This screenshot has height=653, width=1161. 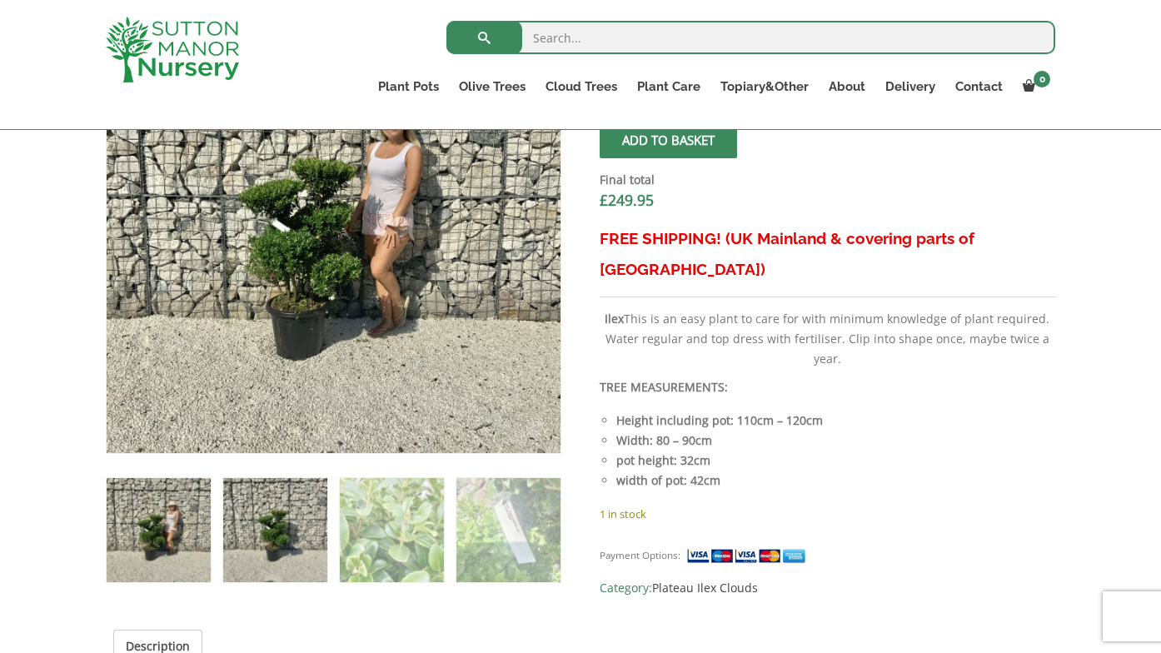 I want to click on img: Ilex Maximowicziana Cloud Tree J268 - Image 3, so click(x=392, y=530).